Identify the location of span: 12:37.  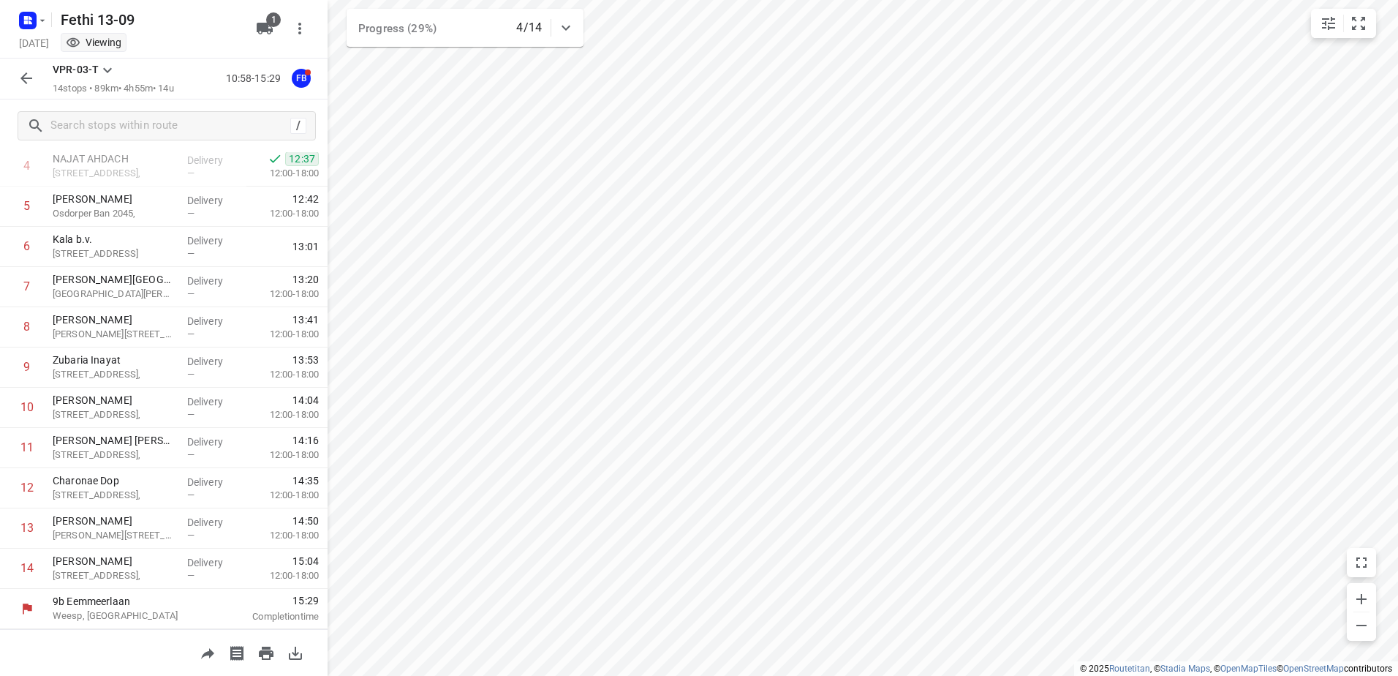
(302, 159).